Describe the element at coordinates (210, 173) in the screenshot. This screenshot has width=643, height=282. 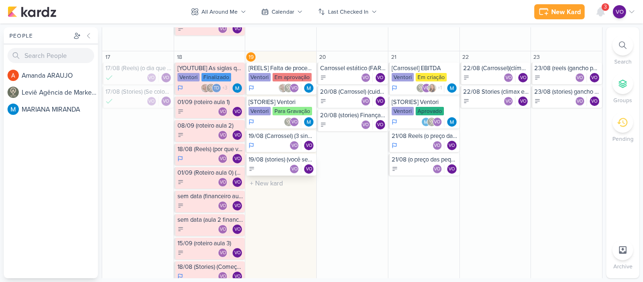
I see `div: 01/09 (Roteiro aula 0) (apresentação)` at that location.